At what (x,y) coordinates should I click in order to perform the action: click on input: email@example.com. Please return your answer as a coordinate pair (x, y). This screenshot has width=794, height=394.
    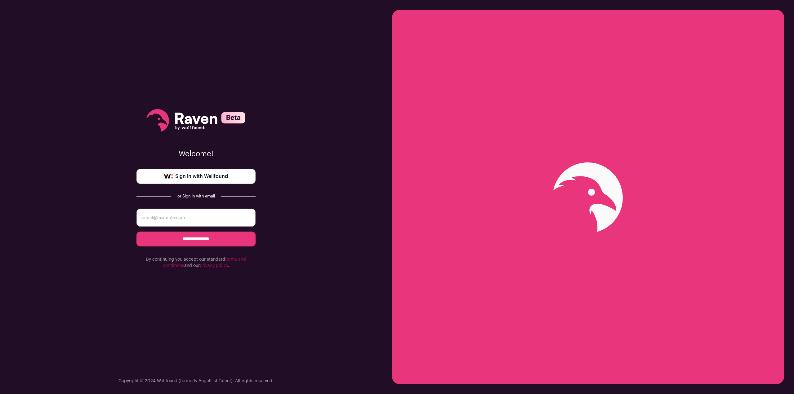
    Looking at the image, I should click on (196, 218).